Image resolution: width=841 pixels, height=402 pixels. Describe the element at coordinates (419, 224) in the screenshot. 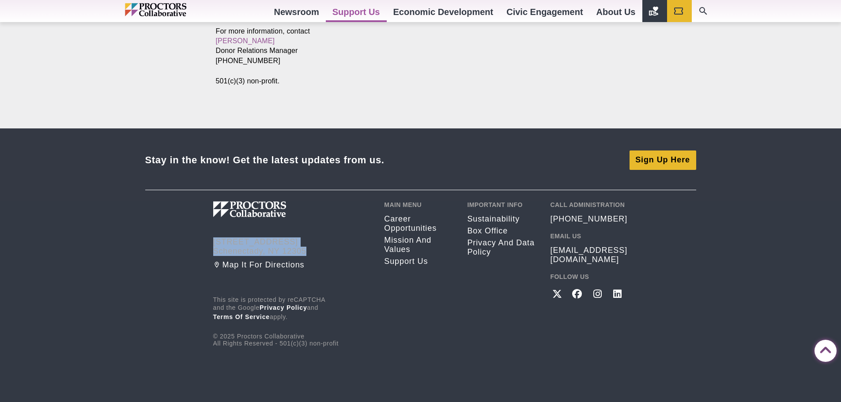

I see `a: Career opportunities` at that location.